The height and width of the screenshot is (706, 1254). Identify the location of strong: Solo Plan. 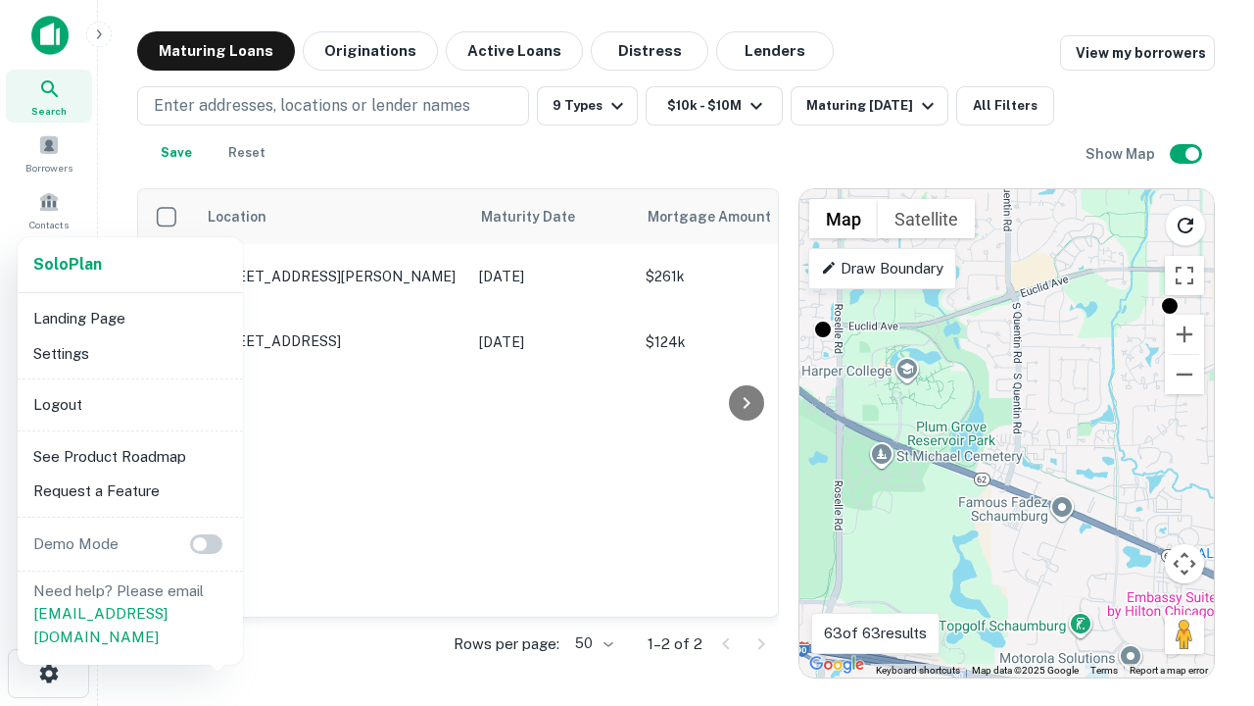
(68, 264).